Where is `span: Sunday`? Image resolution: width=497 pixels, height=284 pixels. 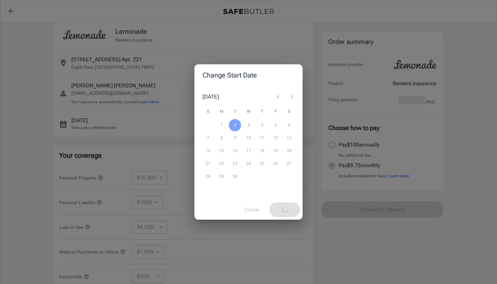
span: Sunday is located at coordinates (208, 112).